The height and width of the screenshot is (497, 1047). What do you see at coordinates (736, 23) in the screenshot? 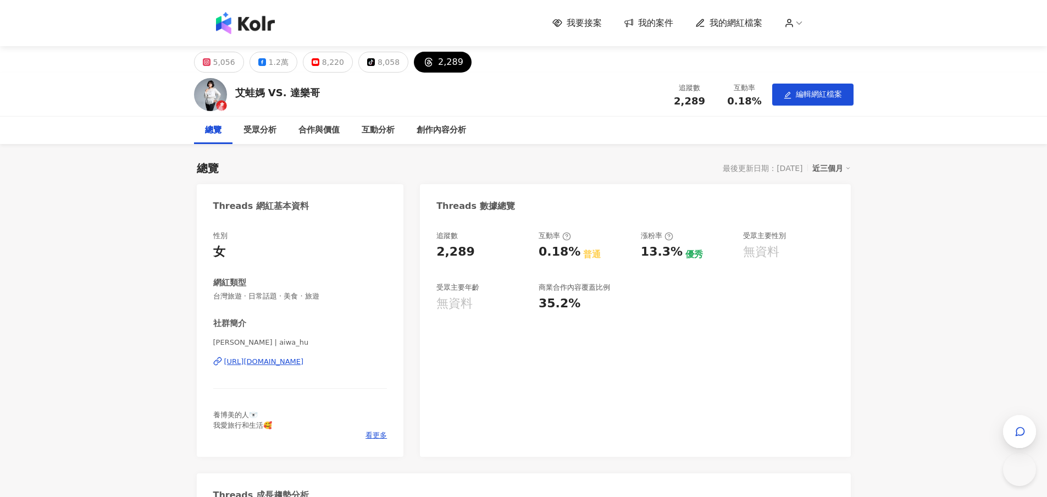
I see `span: 我的網紅檔案` at bounding box center [736, 23].